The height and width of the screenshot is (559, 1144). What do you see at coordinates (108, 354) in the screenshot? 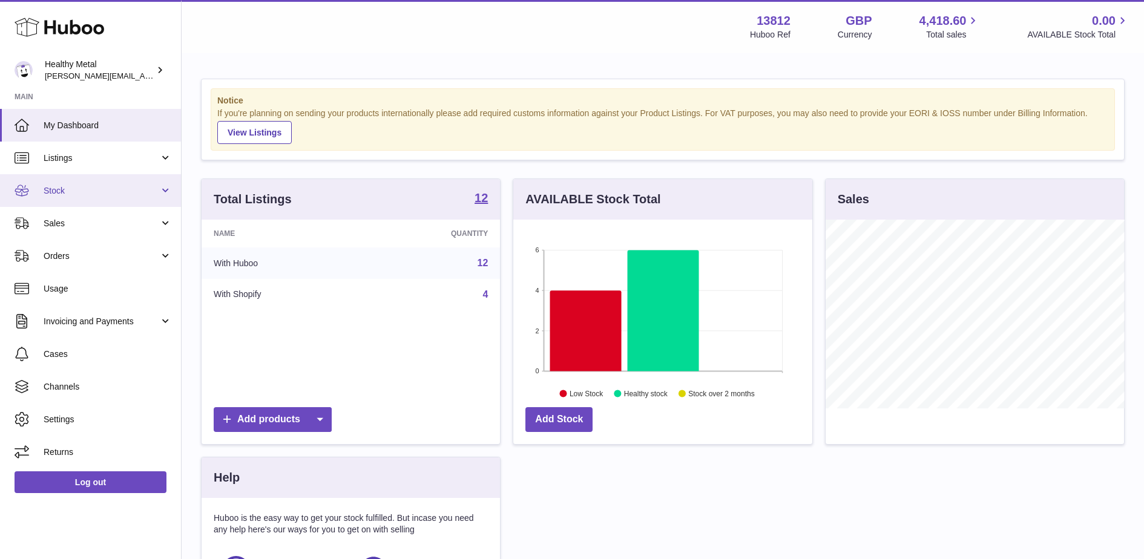
I see `span: Cases` at bounding box center [108, 354].